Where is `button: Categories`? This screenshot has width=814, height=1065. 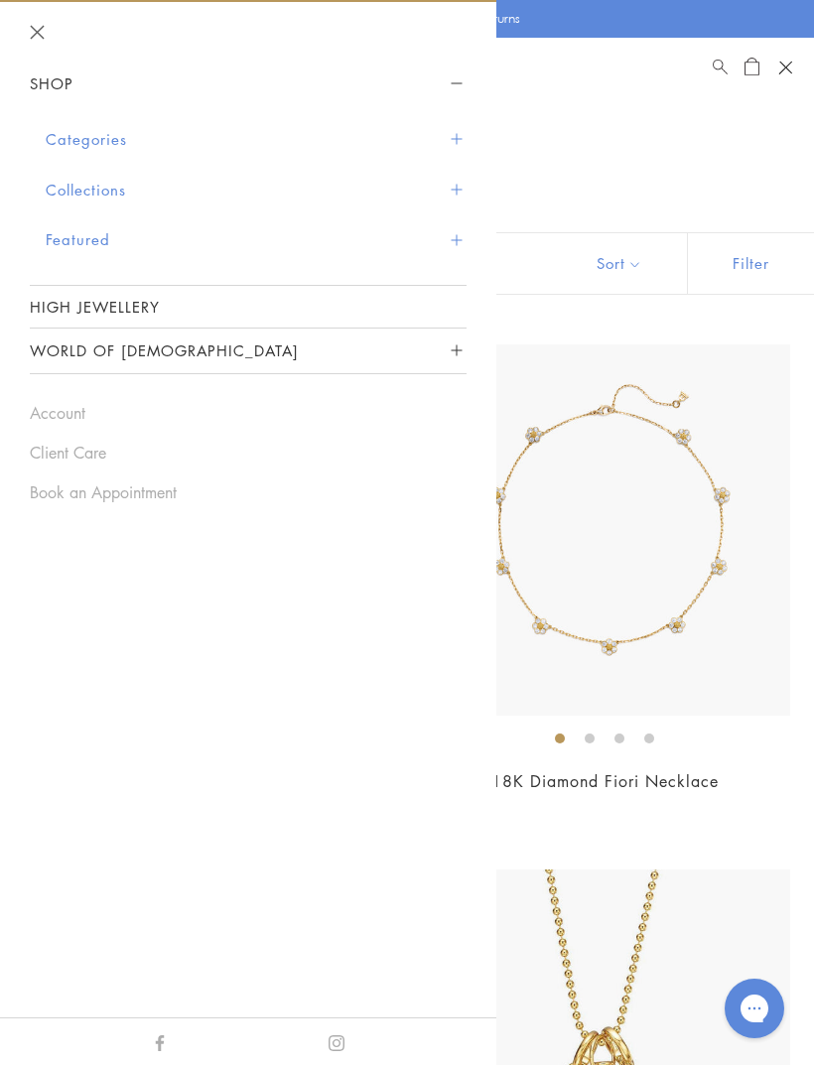 button: Categories is located at coordinates (256, 139).